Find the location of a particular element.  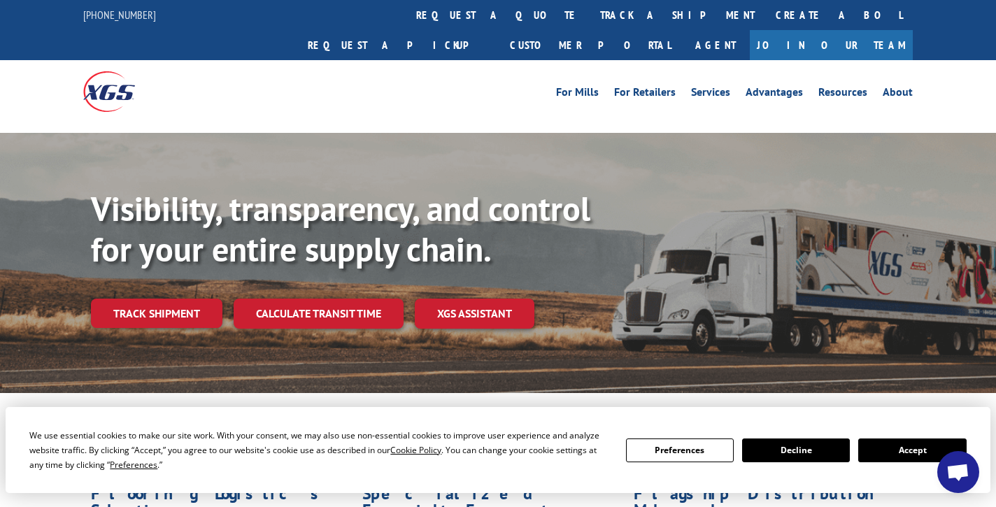

a: Join Our Team is located at coordinates (831, 45).